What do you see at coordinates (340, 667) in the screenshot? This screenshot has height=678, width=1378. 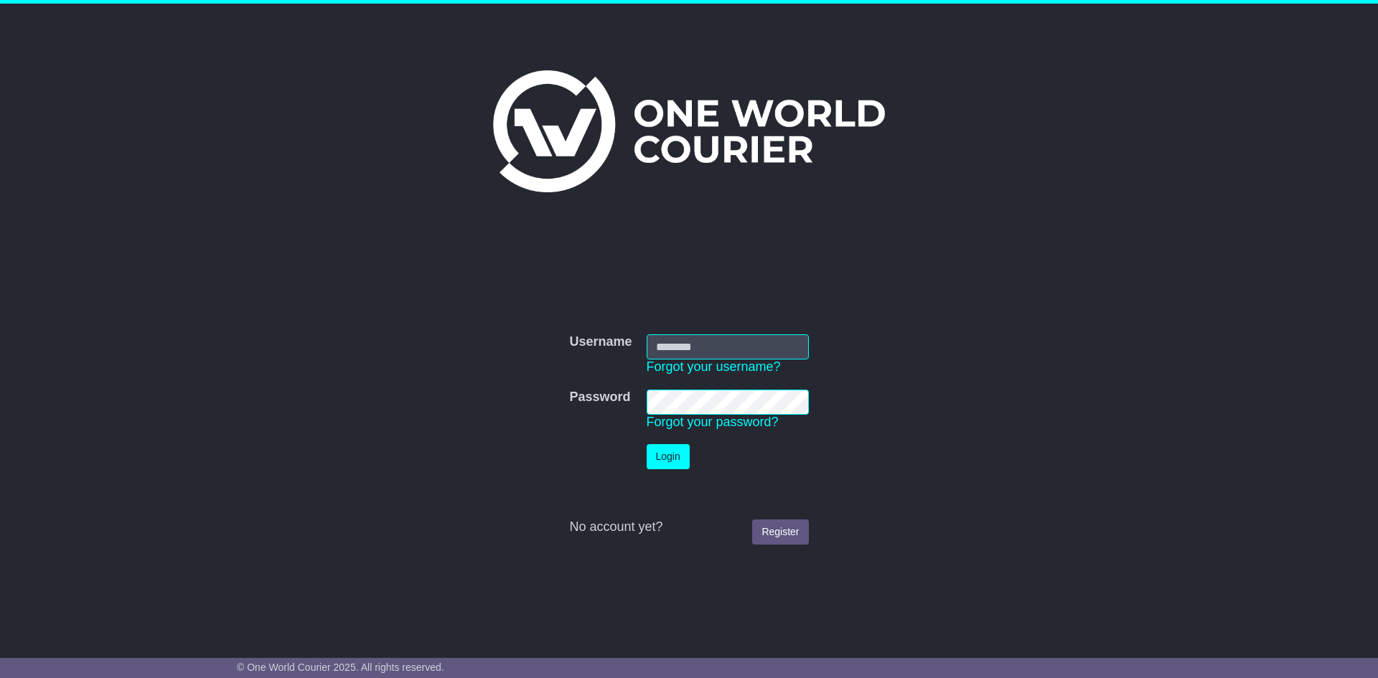 I see `span: © One World Courier 2025. All rights reserved.` at bounding box center [340, 667].